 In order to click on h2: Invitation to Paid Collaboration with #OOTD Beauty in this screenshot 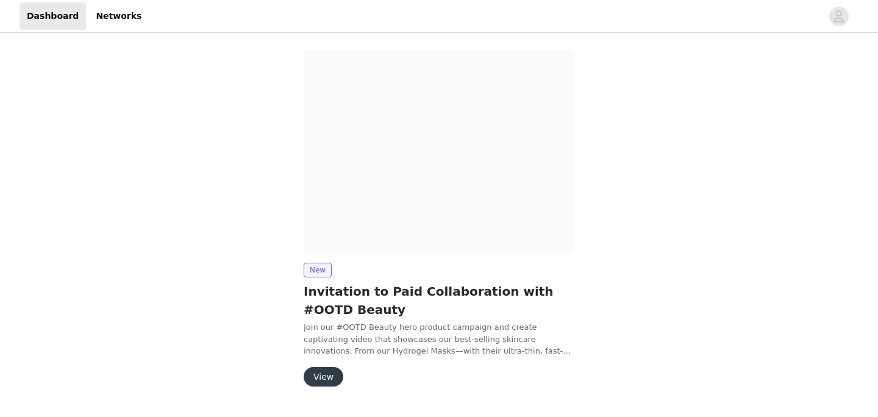, I will do `click(439, 301)`.